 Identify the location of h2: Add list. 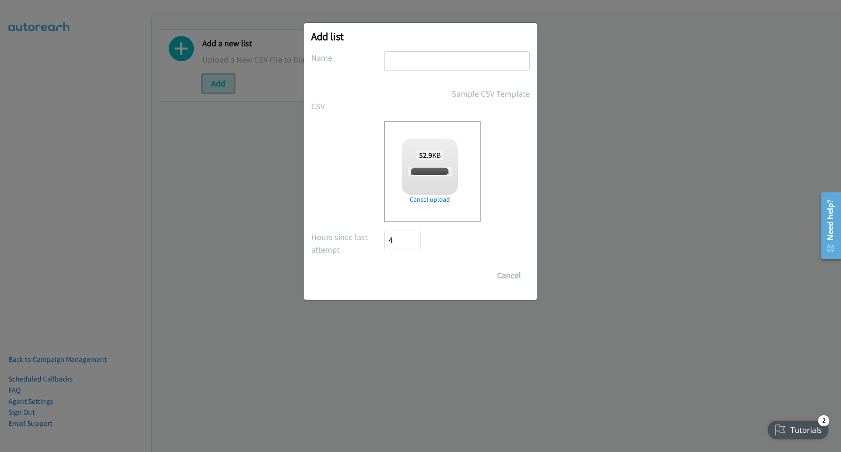
(421, 36).